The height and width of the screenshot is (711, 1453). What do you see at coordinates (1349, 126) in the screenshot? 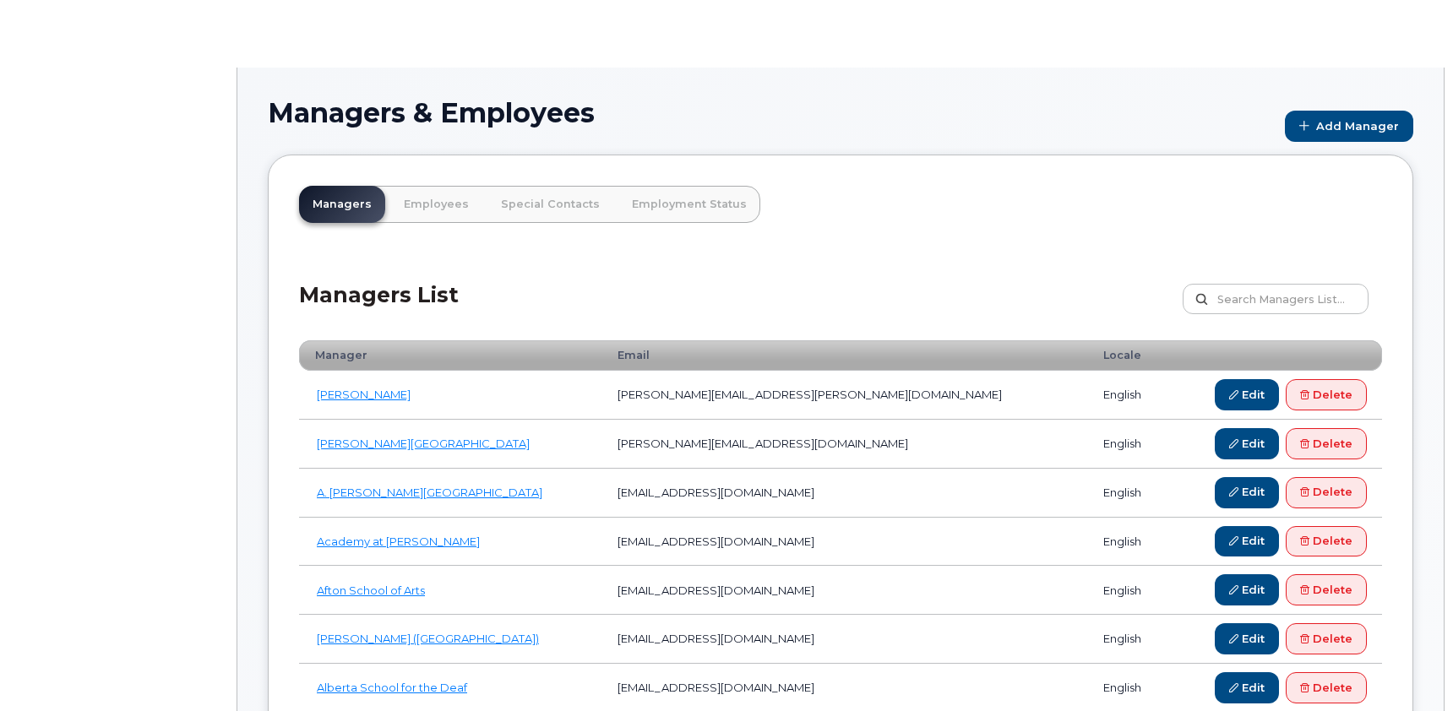
I see `a: Add Manager` at bounding box center [1349, 126].